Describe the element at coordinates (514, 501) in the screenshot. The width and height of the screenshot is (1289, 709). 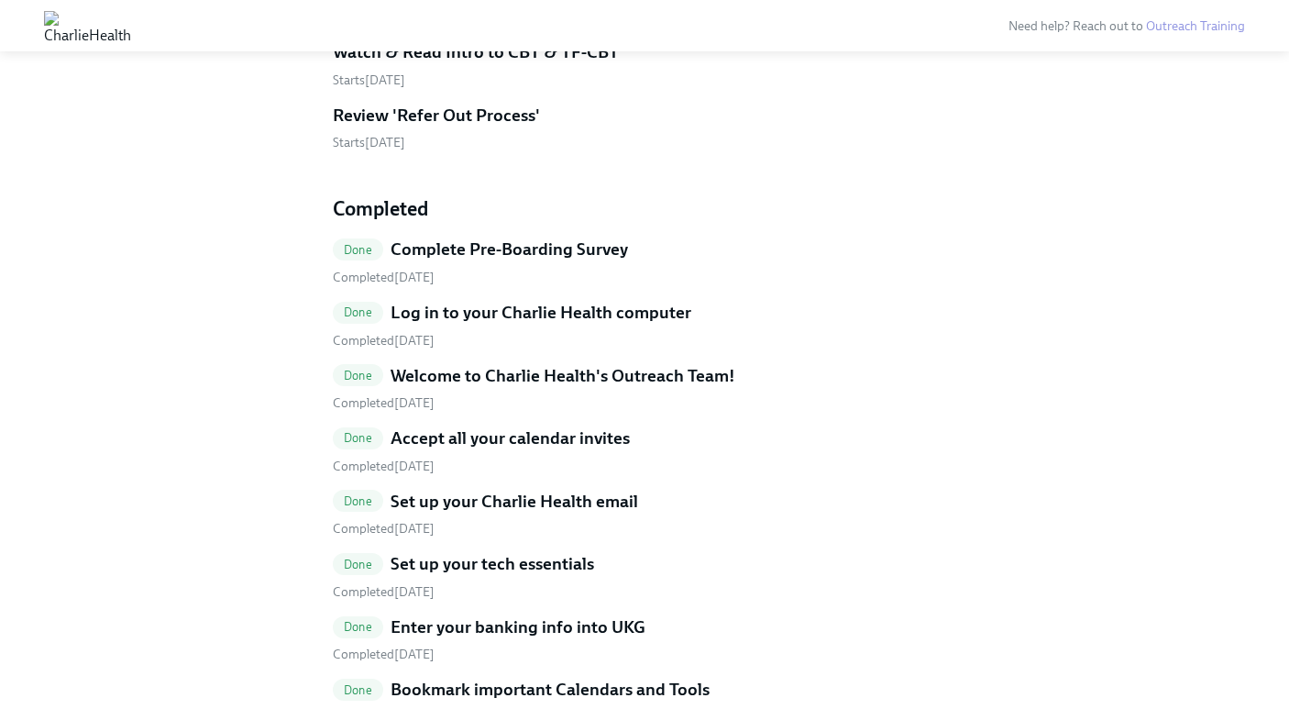
I see `h5: Set up your Charlie Health email` at that location.